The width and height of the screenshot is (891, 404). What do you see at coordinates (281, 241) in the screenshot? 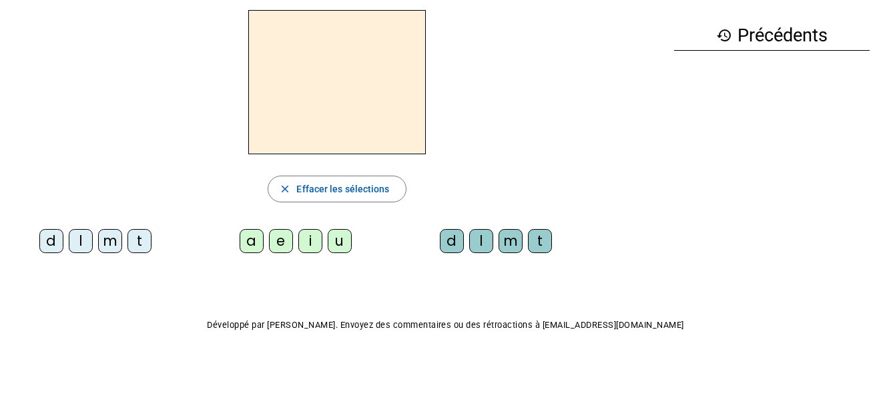
I see `div: e` at bounding box center [281, 241].